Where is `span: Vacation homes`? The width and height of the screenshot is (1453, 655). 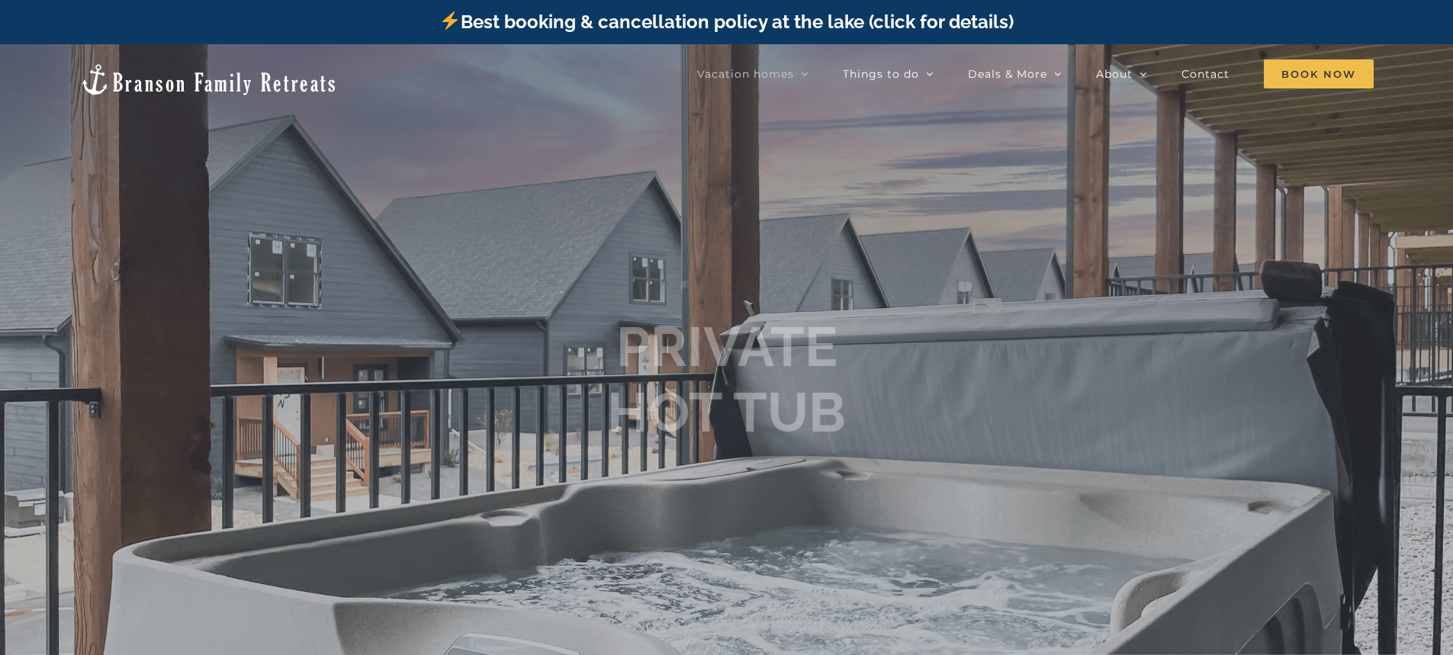 span: Vacation homes is located at coordinates (745, 74).